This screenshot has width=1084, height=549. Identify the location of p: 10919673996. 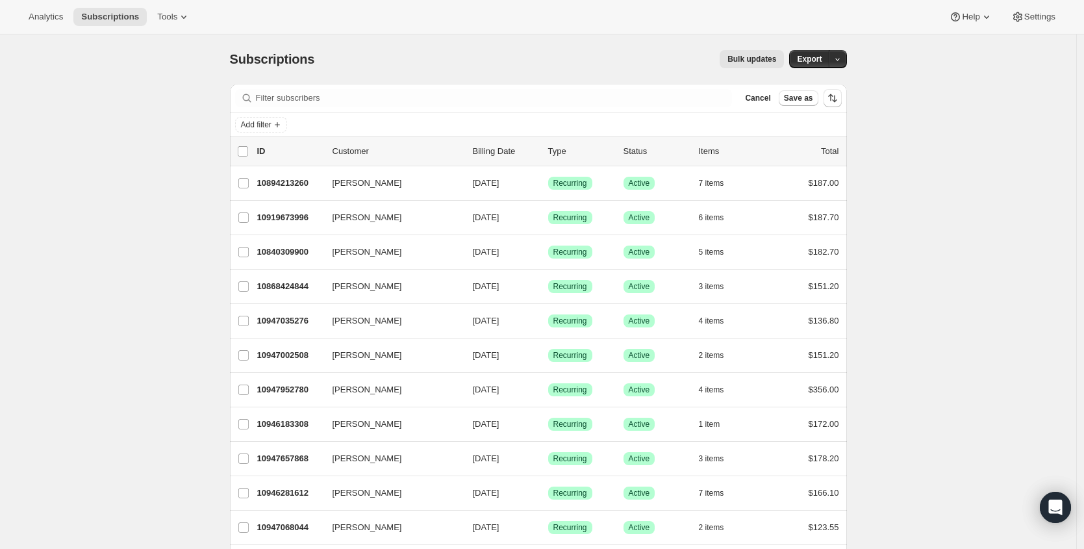
(290, 218).